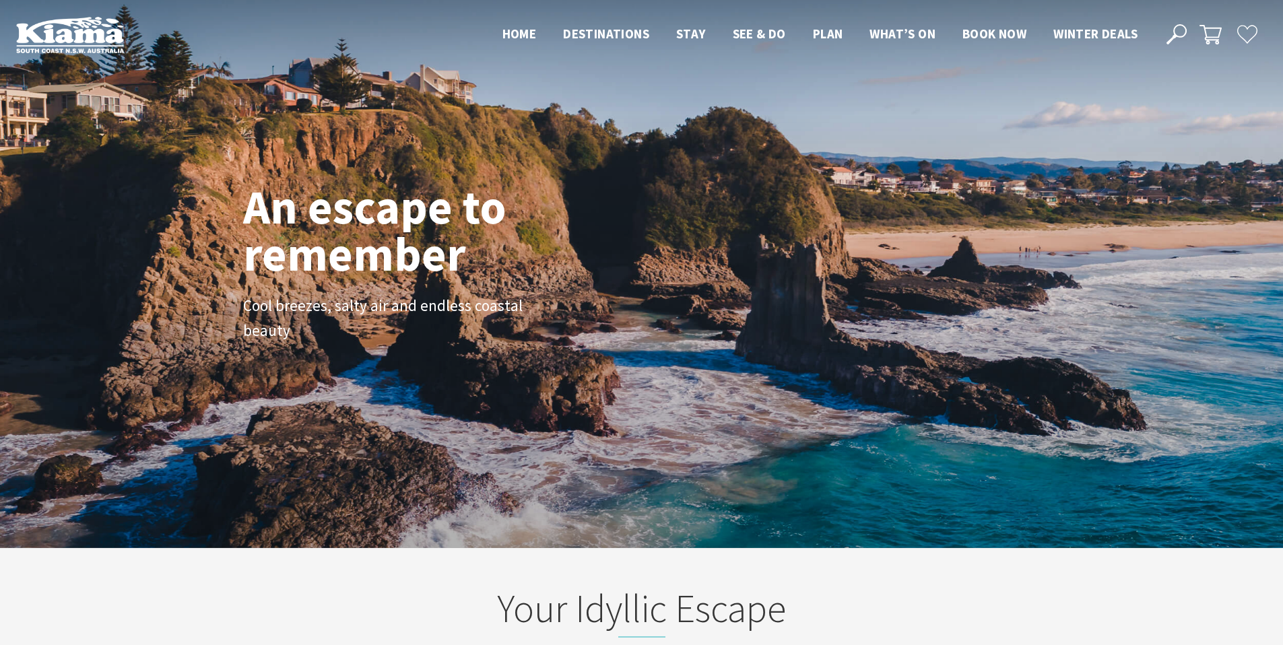 This screenshot has width=1283, height=645. I want to click on span: Book now, so click(994, 34).